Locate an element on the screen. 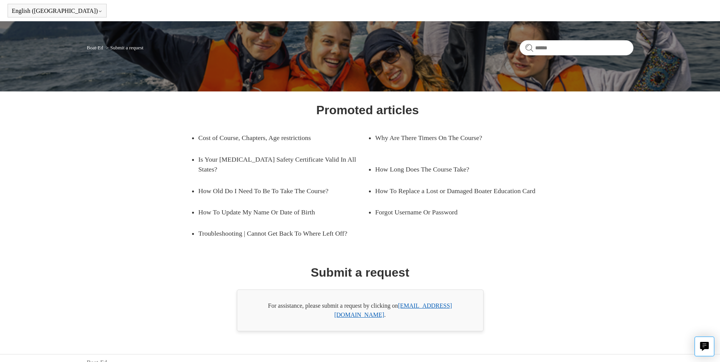  div: Live chat is located at coordinates (704, 346).